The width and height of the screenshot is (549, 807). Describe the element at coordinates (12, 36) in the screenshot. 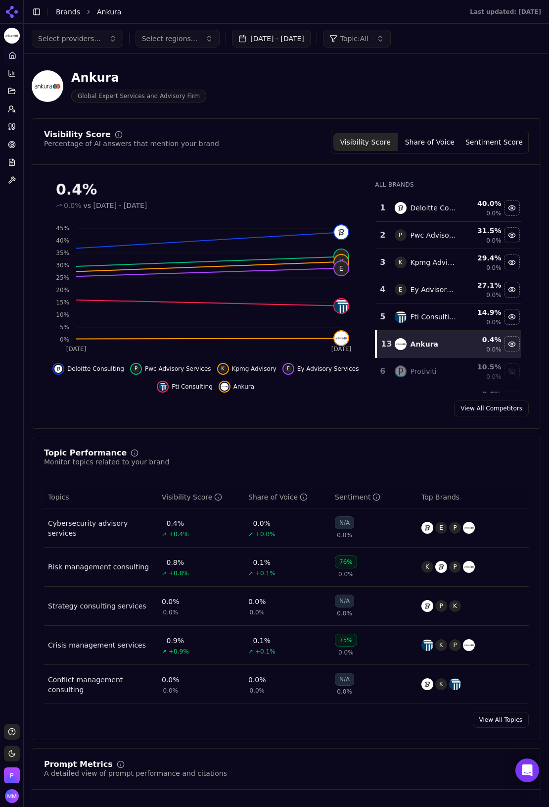

I see `img: Ankura` at that location.